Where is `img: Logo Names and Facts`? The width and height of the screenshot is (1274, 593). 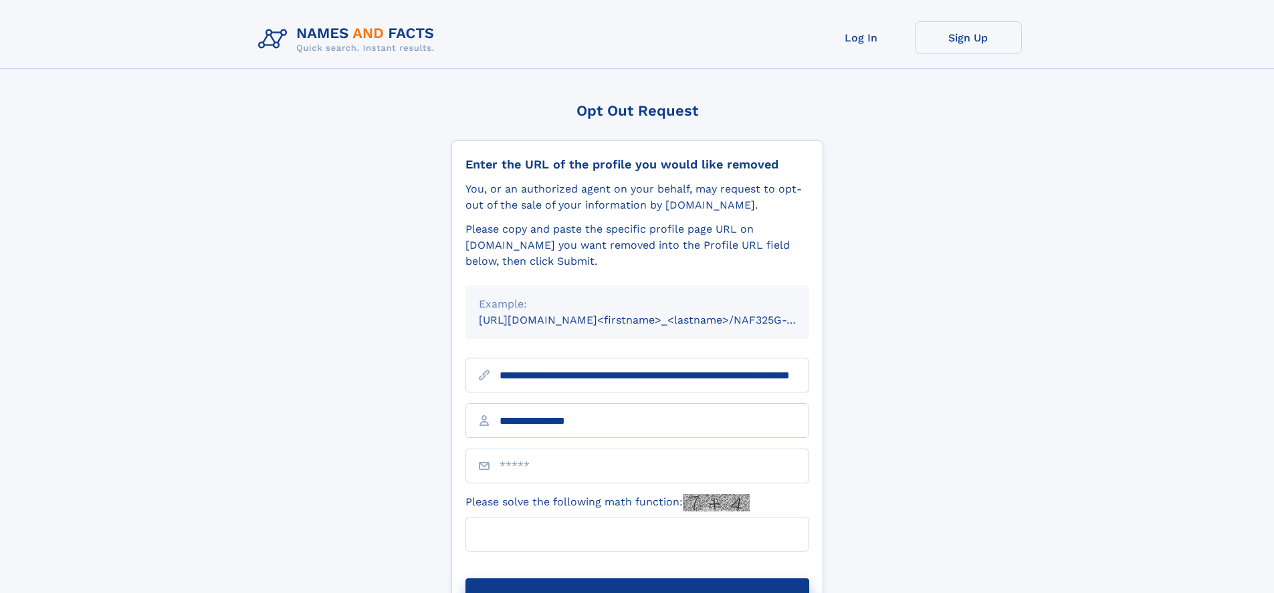 img: Logo Names and Facts is located at coordinates (349, 39).